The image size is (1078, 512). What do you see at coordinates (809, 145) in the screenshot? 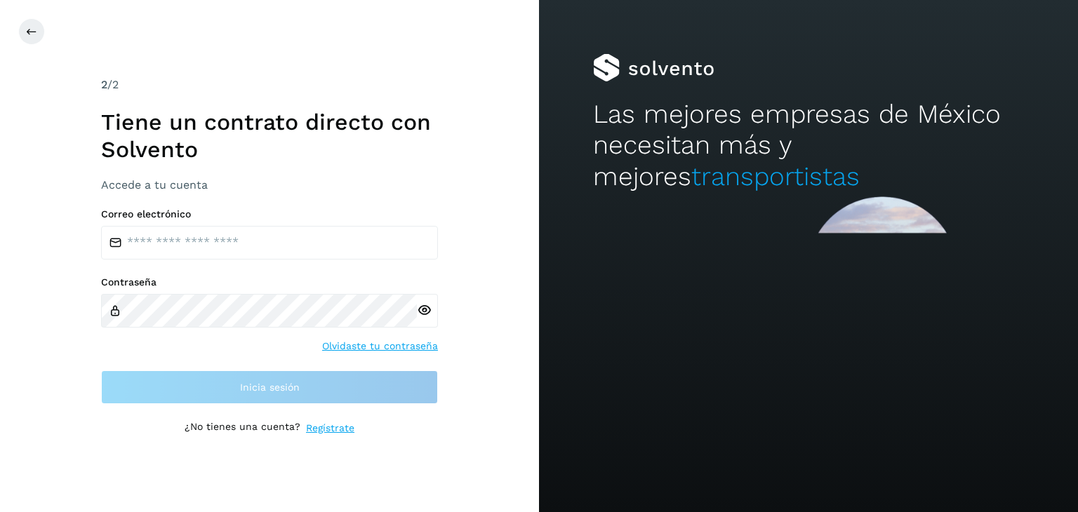
I see `h2: Las mejores empresas de México necesitan más y mejores` at bounding box center [809, 145].